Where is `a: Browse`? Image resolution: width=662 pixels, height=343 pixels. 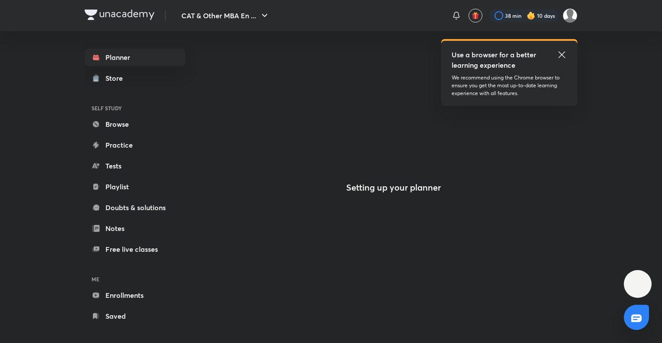 a: Browse is located at coordinates (135, 124).